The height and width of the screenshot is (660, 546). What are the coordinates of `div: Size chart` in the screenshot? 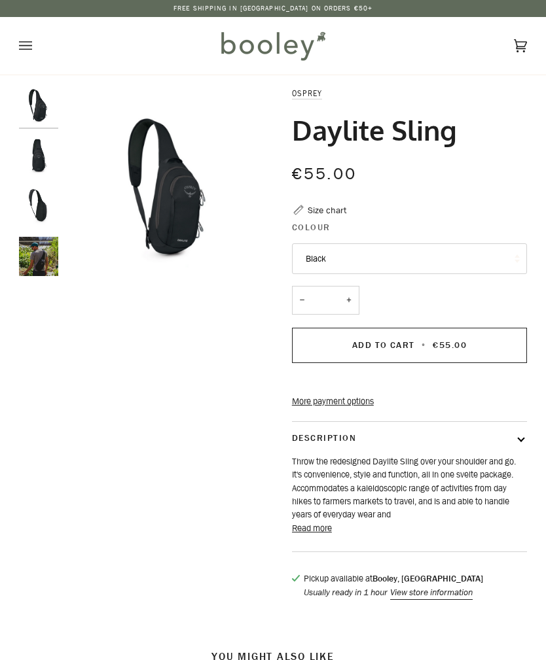 It's located at (327, 210).